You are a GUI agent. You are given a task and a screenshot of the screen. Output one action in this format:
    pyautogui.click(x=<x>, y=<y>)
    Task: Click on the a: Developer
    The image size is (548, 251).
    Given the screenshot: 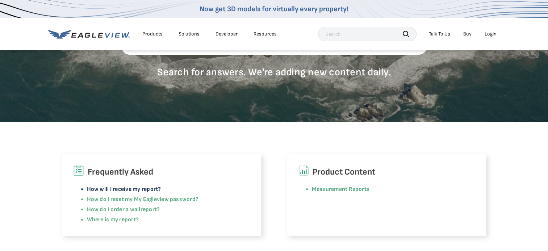 What is the action you would take?
    pyautogui.click(x=227, y=34)
    